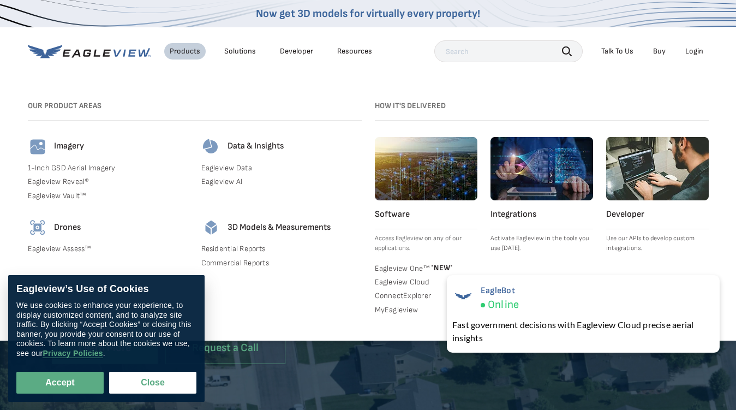 This screenshot has width=736, height=410. What do you see at coordinates (500, 290) in the screenshot?
I see `span: EagleBot` at bounding box center [500, 290].